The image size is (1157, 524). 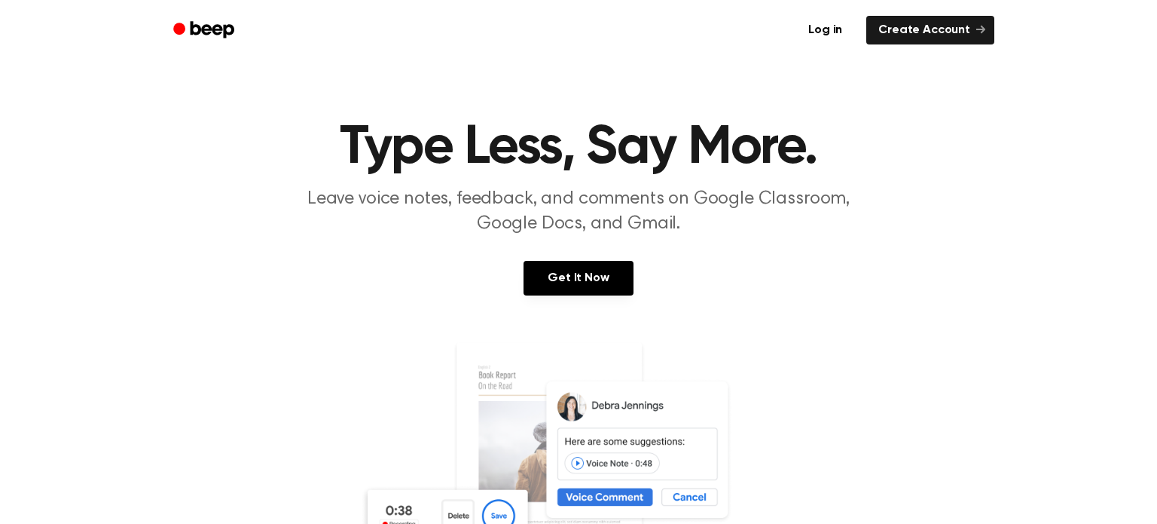 What do you see at coordinates (579, 148) in the screenshot?
I see `h1: Type Less, Say More.` at bounding box center [579, 148].